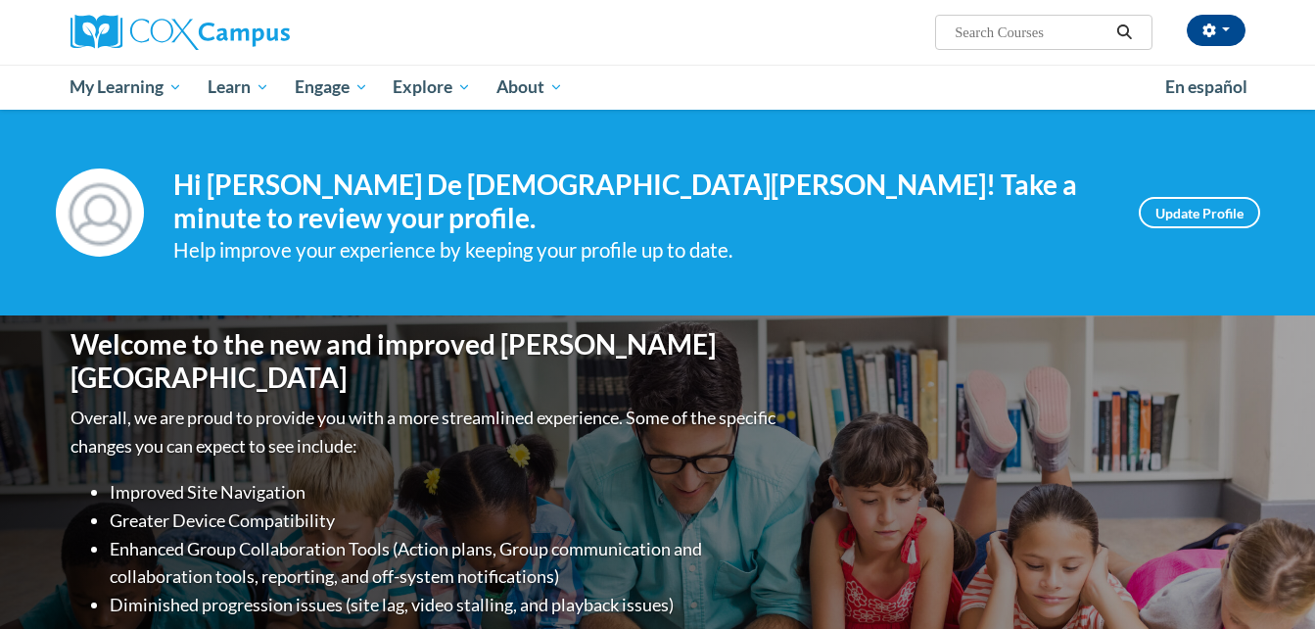 The height and width of the screenshot is (629, 1315). I want to click on img: Cox Campus, so click(180, 32).